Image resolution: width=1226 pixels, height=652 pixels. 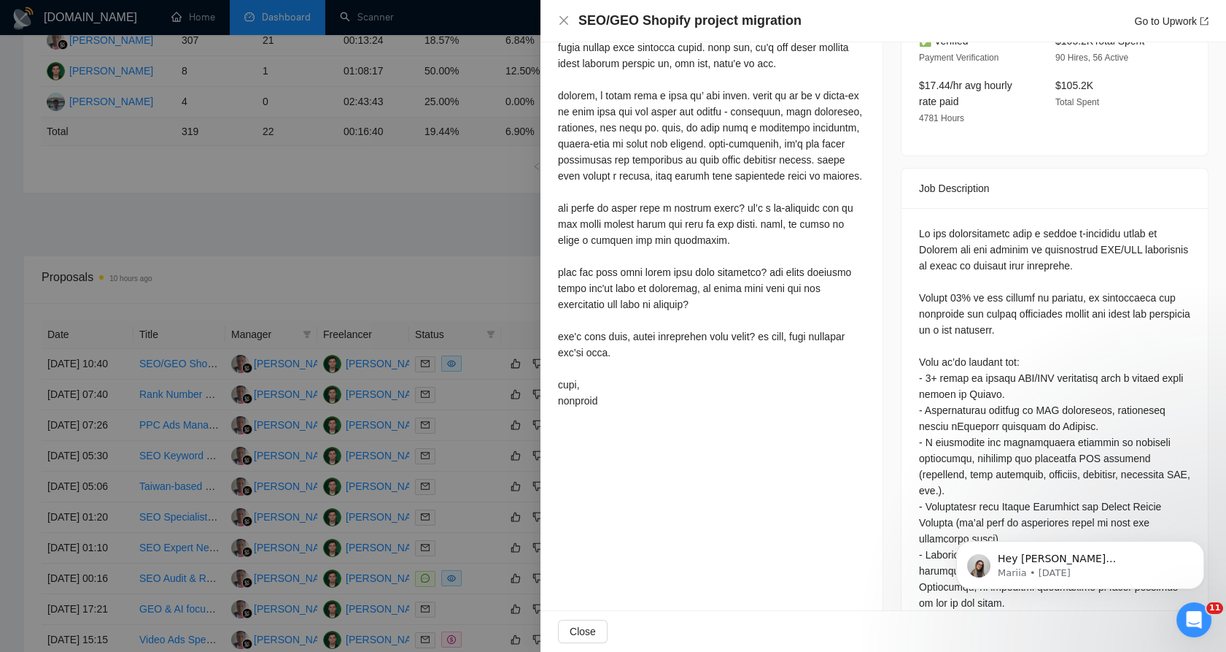 I want to click on span: export, so click(x=1205, y=21).